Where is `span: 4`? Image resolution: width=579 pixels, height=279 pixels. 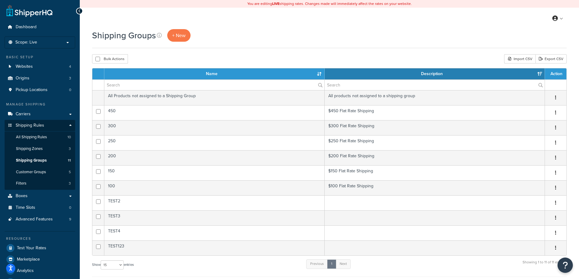 span: 4 is located at coordinates (70, 67).